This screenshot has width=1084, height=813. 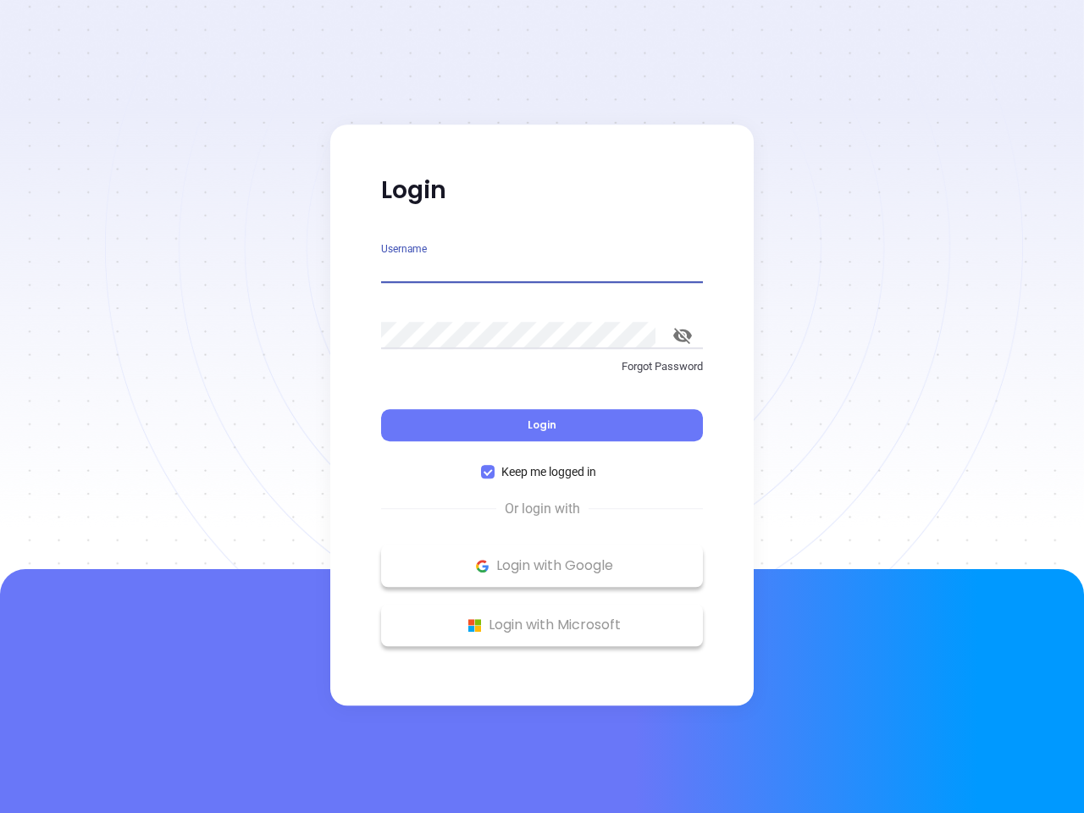 I want to click on p: Login with Google, so click(x=542, y=566).